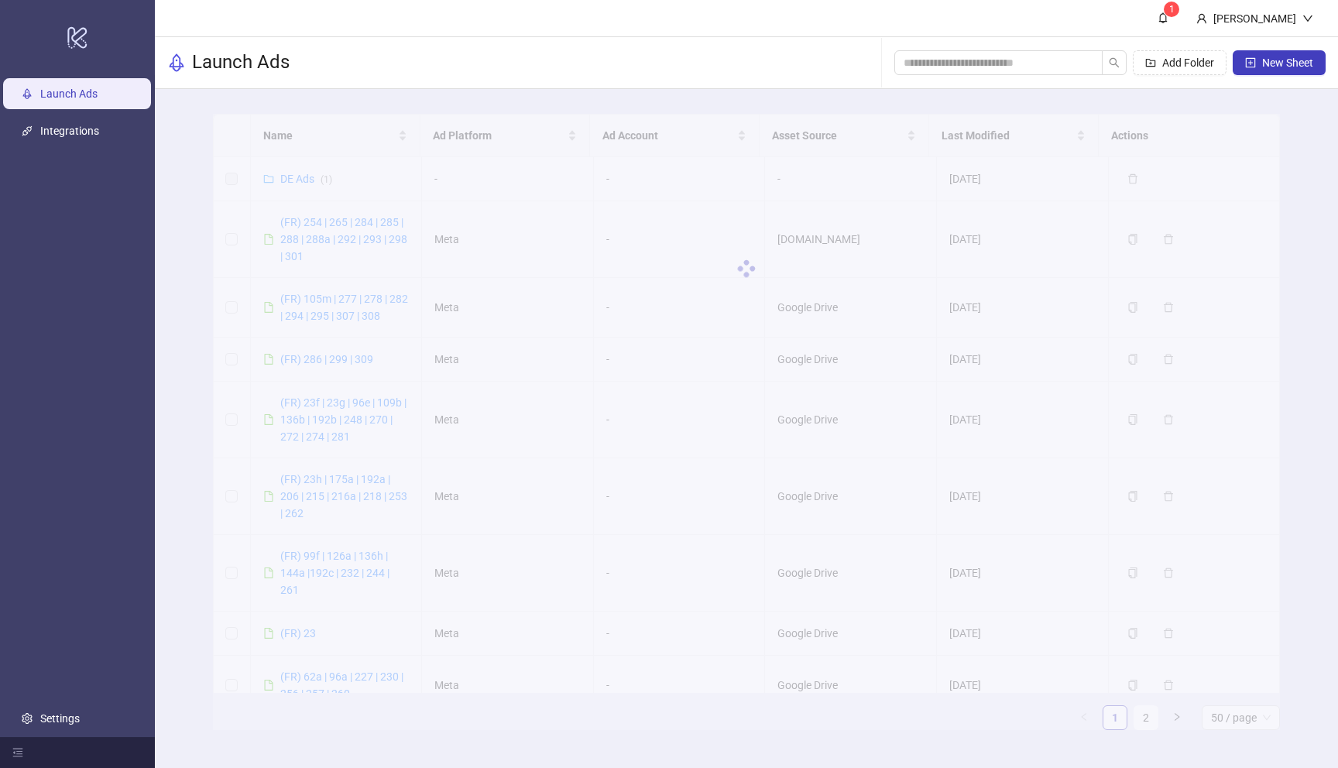 This screenshot has width=1338, height=768. I want to click on h3: Launch Ads, so click(241, 63).